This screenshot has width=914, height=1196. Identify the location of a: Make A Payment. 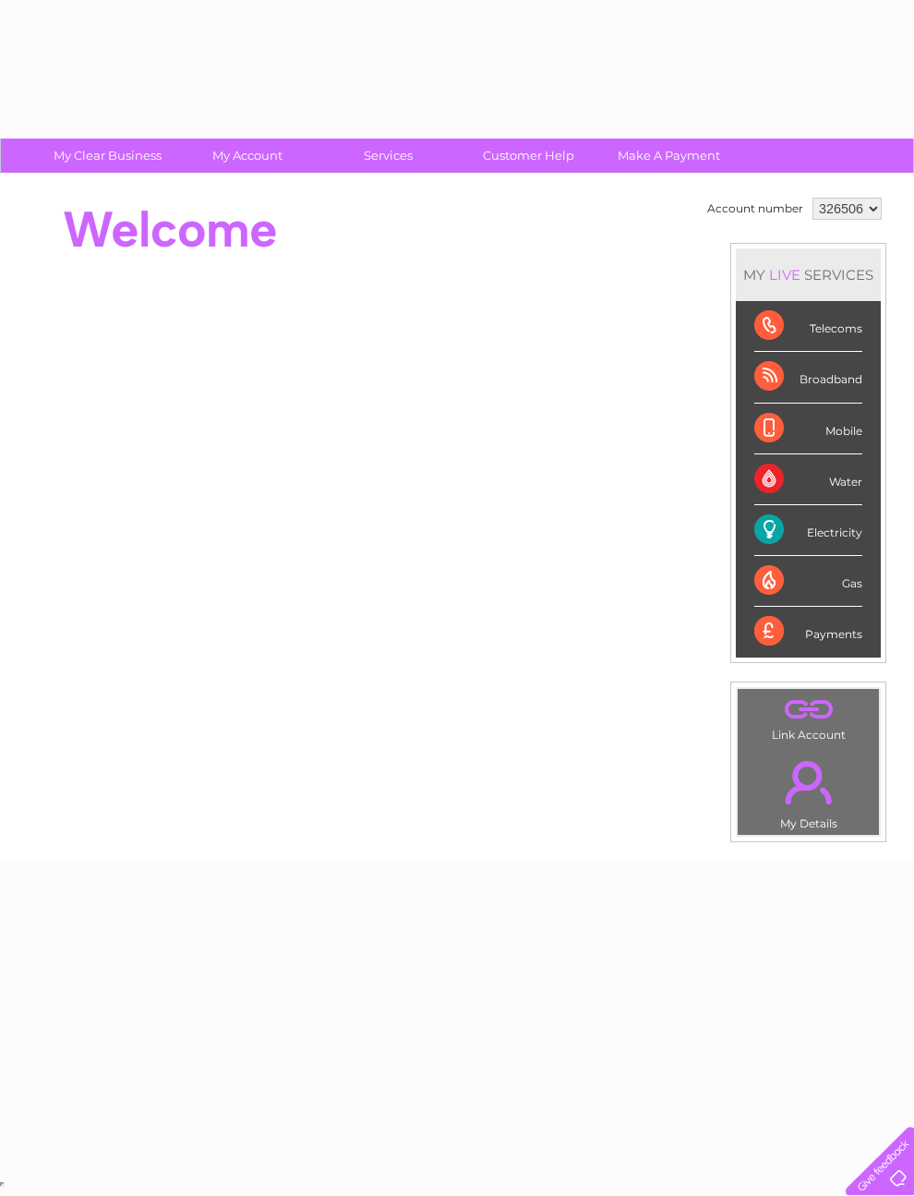
(669, 155).